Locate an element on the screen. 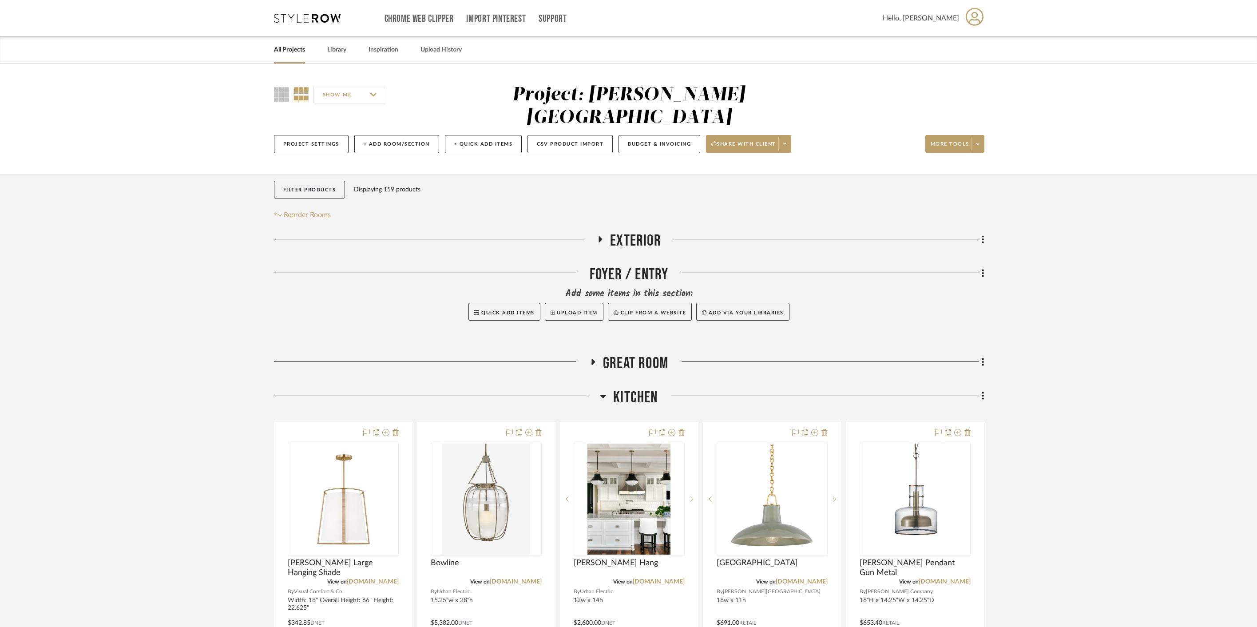 The width and height of the screenshot is (1257, 627). span: Visual Comfort & Co. is located at coordinates (319, 591).